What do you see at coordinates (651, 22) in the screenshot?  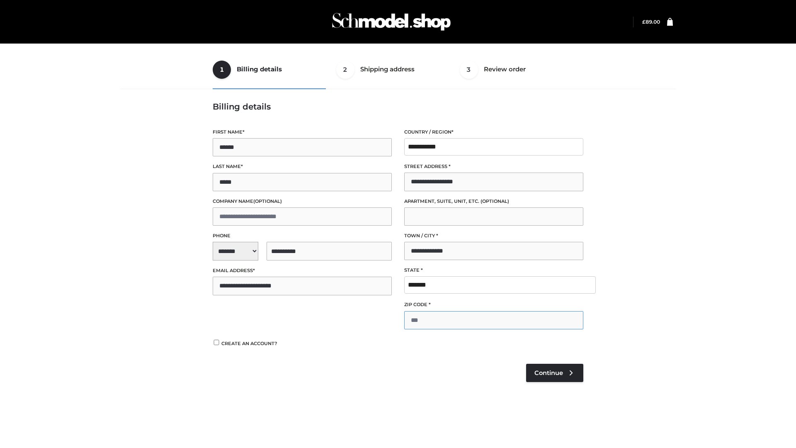 I see `bdi: 89.00` at bounding box center [651, 22].